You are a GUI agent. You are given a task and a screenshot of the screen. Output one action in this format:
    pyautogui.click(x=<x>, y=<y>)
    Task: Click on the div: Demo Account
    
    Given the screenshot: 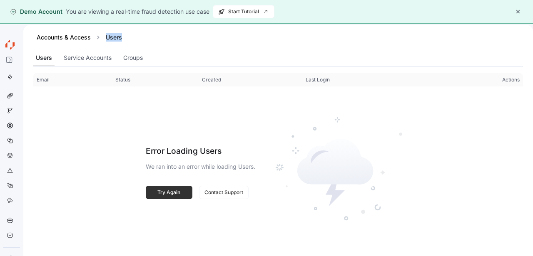 What is the action you would take?
    pyautogui.click(x=36, y=12)
    